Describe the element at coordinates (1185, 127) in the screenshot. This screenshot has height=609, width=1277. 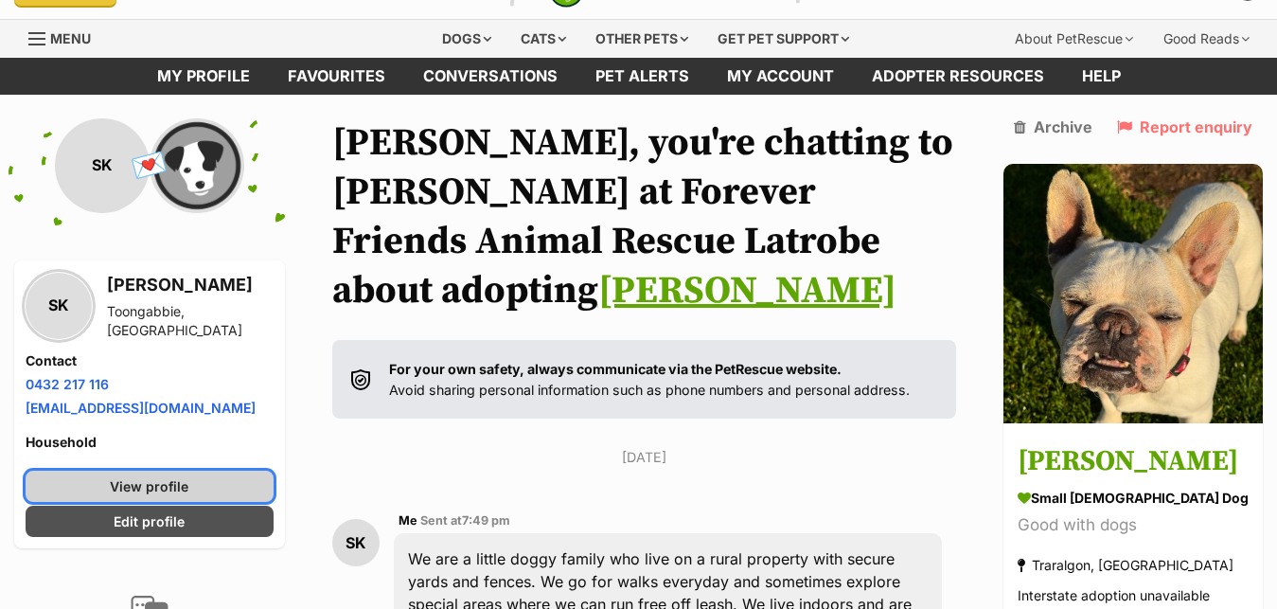
I see `a: Report enquiry` at that location.